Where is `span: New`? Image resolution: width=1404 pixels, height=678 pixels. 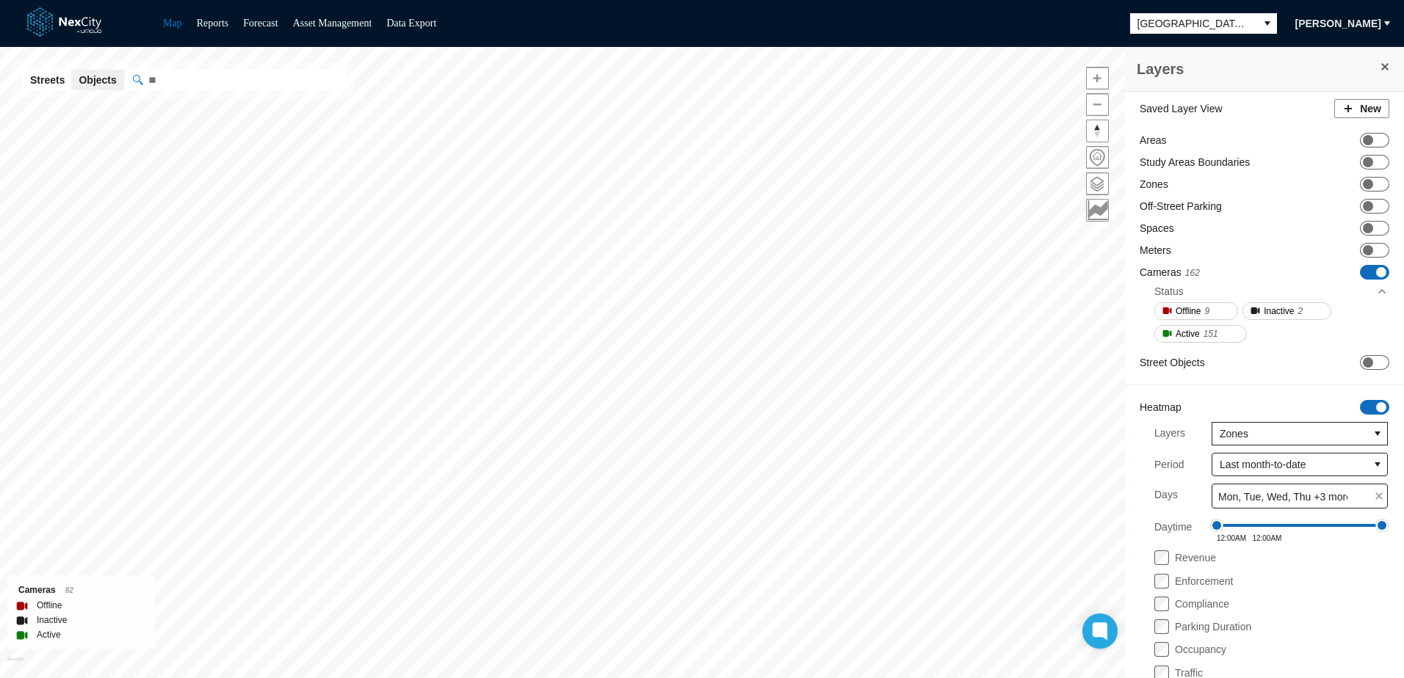 span: New is located at coordinates (1370, 109).